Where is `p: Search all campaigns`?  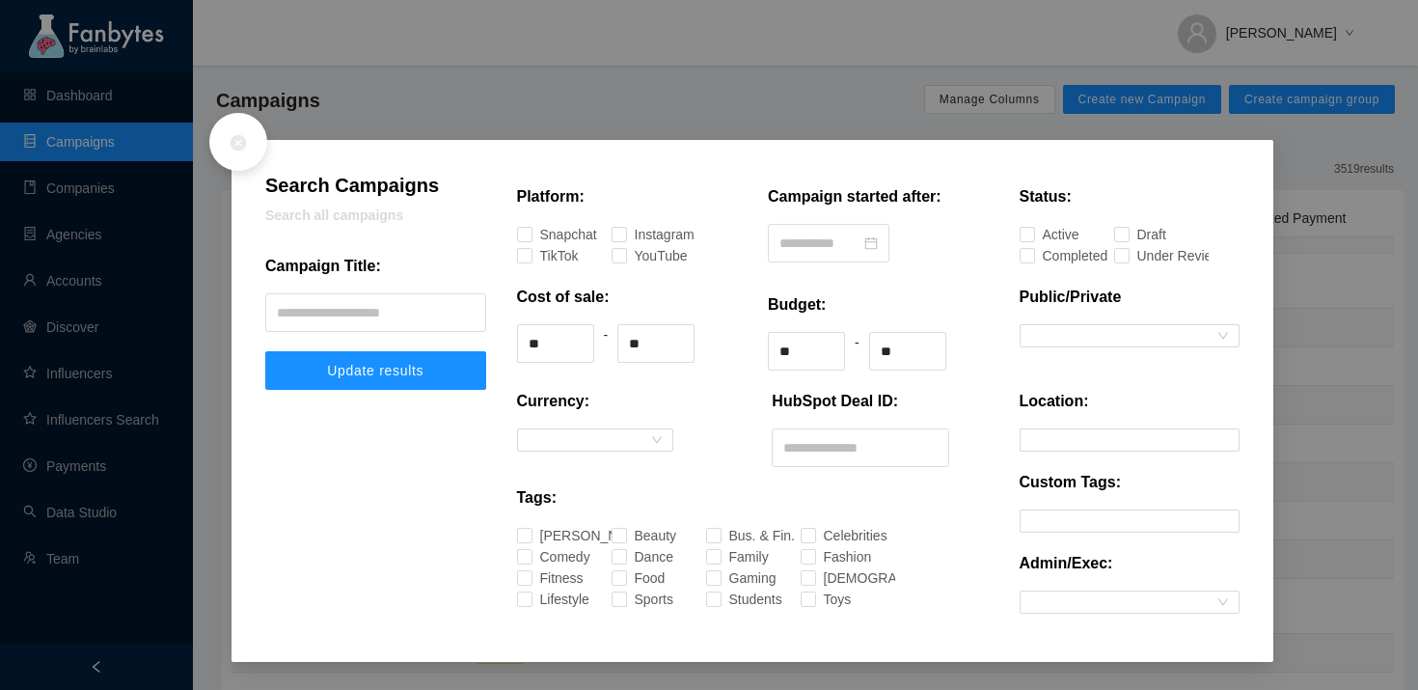 p: Search all campaigns is located at coordinates (375, 215).